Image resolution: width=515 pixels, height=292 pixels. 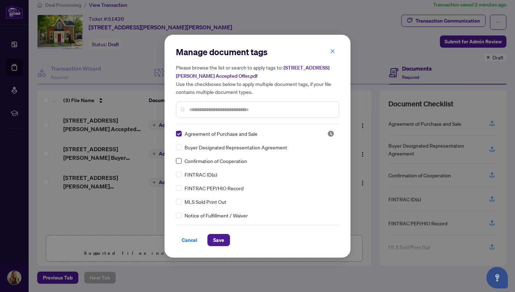 I want to click on span: Cancel, so click(x=190, y=240).